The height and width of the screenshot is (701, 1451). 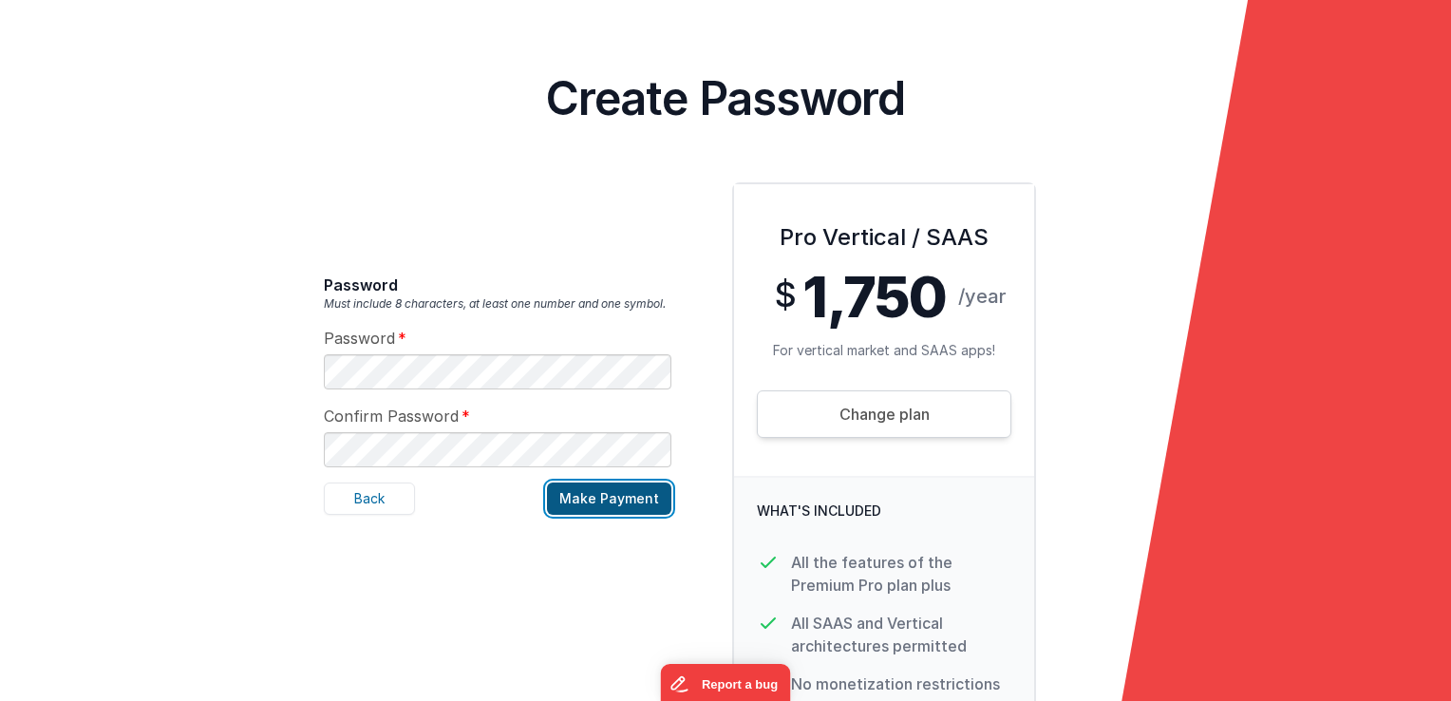 What do you see at coordinates (725, 99) in the screenshot?
I see `h4: Create Password` at bounding box center [725, 99].